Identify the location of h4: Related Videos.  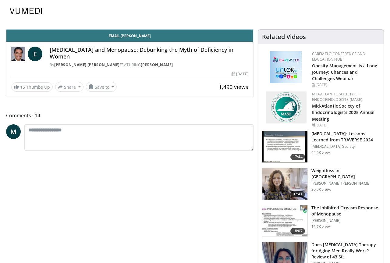
(284, 37).